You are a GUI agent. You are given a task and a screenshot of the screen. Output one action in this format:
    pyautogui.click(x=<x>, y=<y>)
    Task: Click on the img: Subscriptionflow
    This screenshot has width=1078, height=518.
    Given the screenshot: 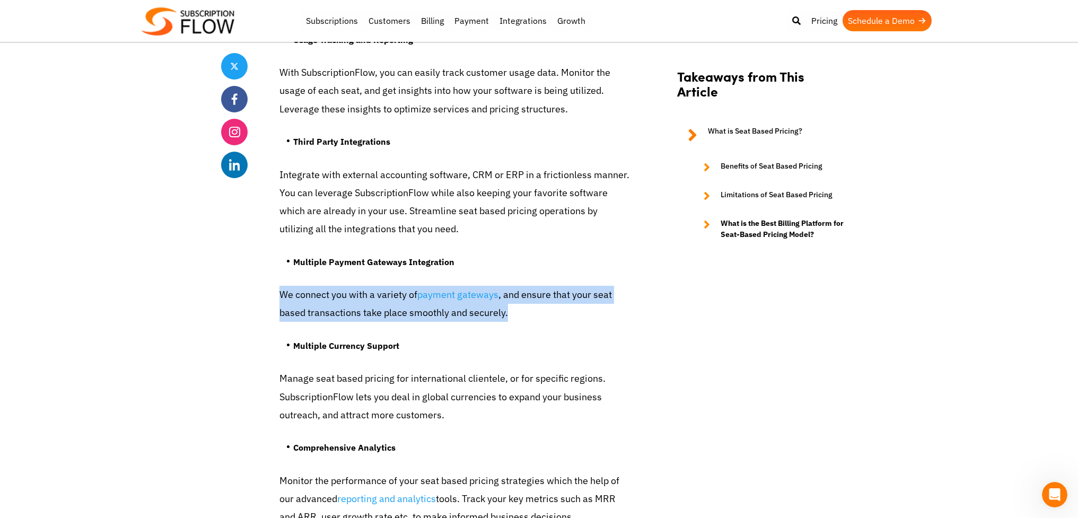 What is the action you would take?
    pyautogui.click(x=188, y=21)
    